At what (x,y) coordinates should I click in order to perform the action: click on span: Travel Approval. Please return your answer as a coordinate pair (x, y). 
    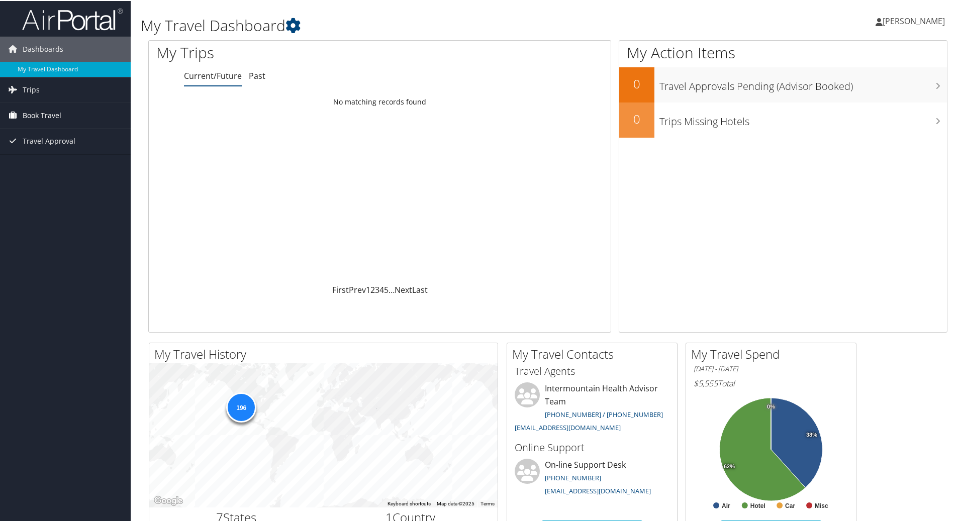
    Looking at the image, I should click on (49, 140).